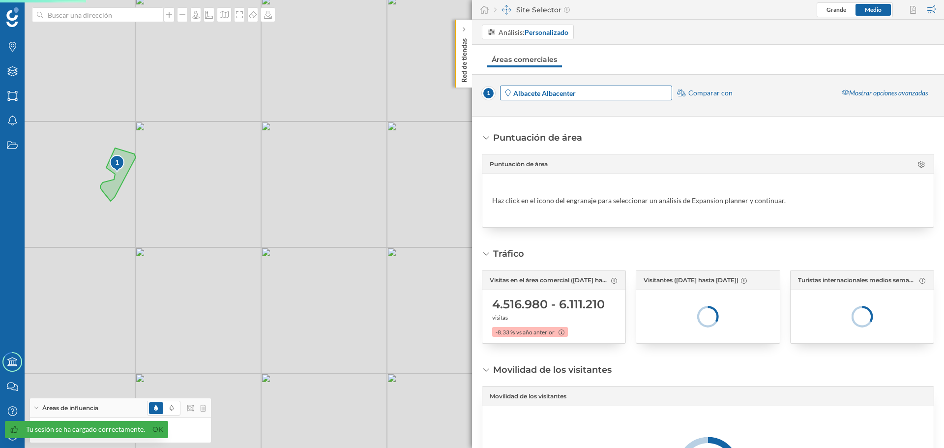 The image size is (944, 448). Describe the element at coordinates (464, 59) in the screenshot. I see `p: Red de tiendas` at that location.